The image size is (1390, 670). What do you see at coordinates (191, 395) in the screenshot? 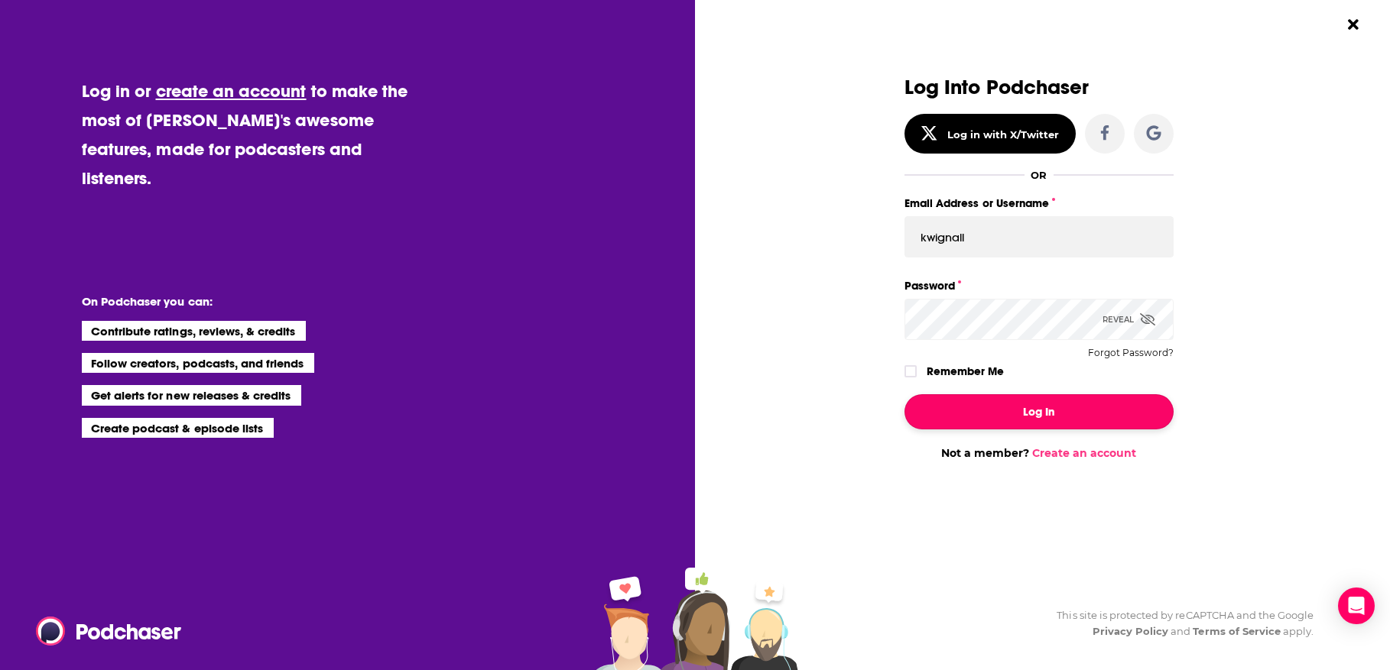
I see `li: Get alerts for new releases & credits` at bounding box center [191, 395].